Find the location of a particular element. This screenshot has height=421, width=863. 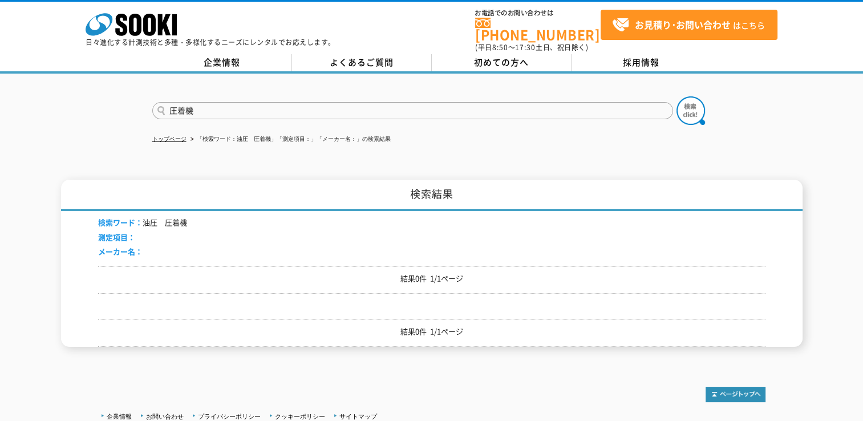

span: (平日 ～ 土日、祝日除く) is located at coordinates (531, 47).